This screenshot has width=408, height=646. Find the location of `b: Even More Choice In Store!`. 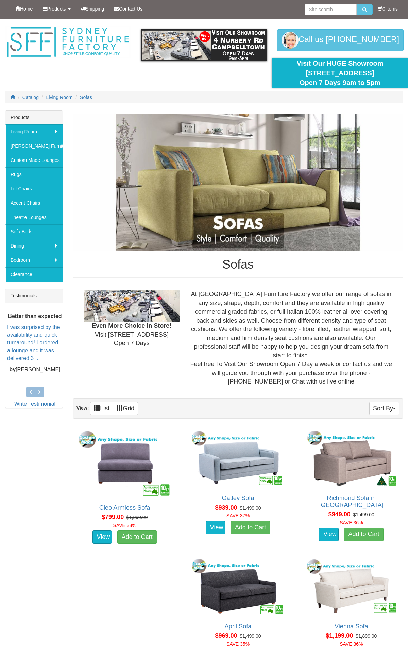

b: Even More Choice In Store! is located at coordinates (132, 326).